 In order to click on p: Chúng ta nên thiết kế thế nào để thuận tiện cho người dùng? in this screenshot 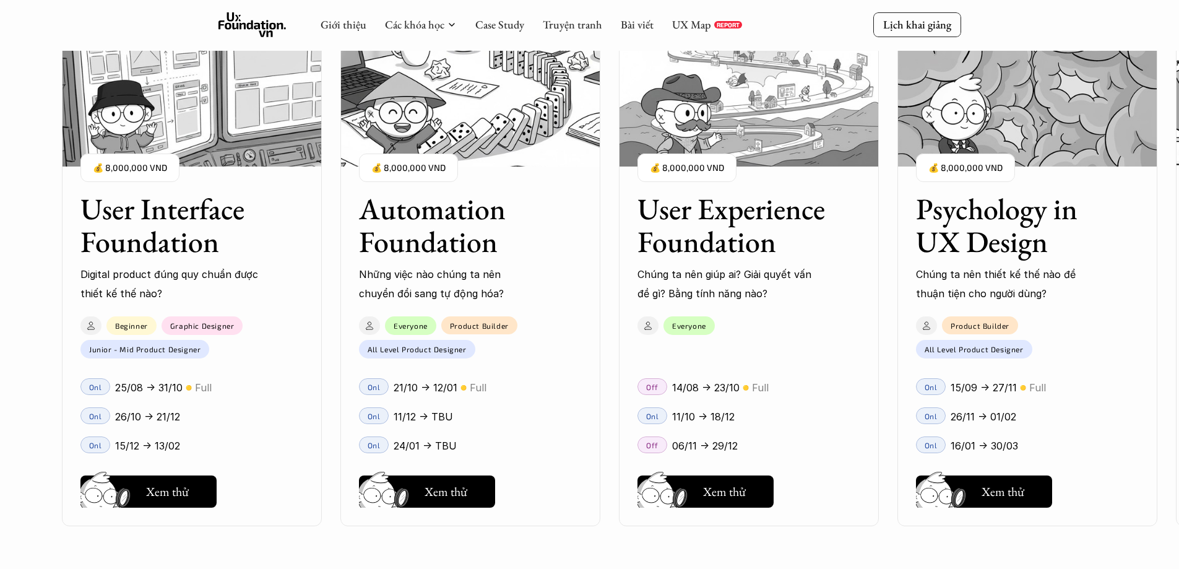, I will do `click(1006, 283)`.